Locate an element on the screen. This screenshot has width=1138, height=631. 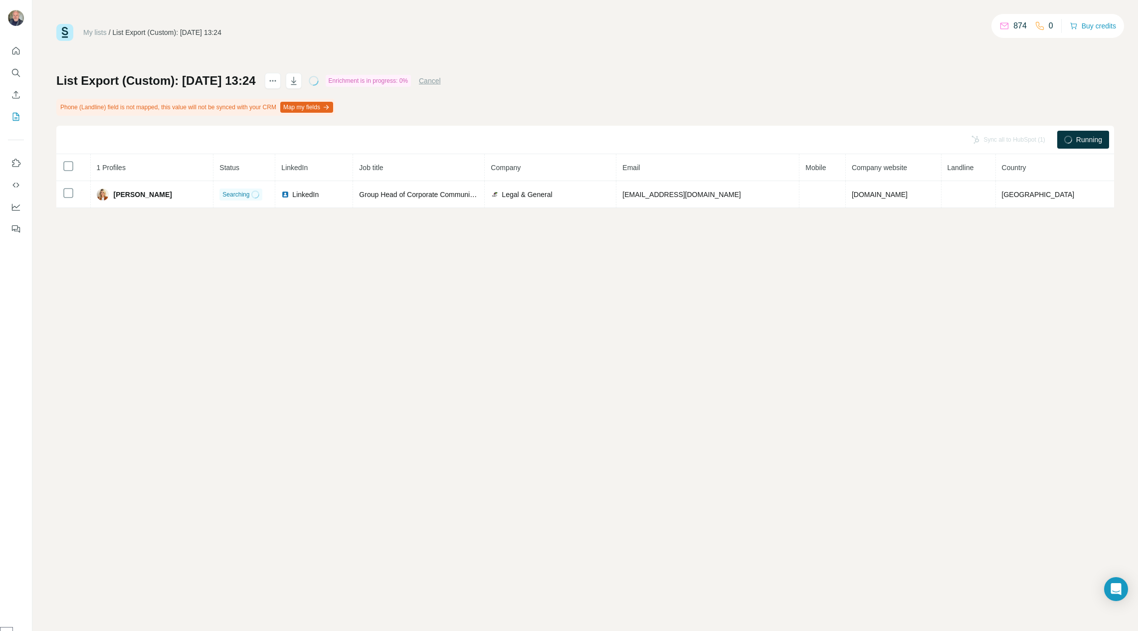
button: Buy credits is located at coordinates (1093, 26).